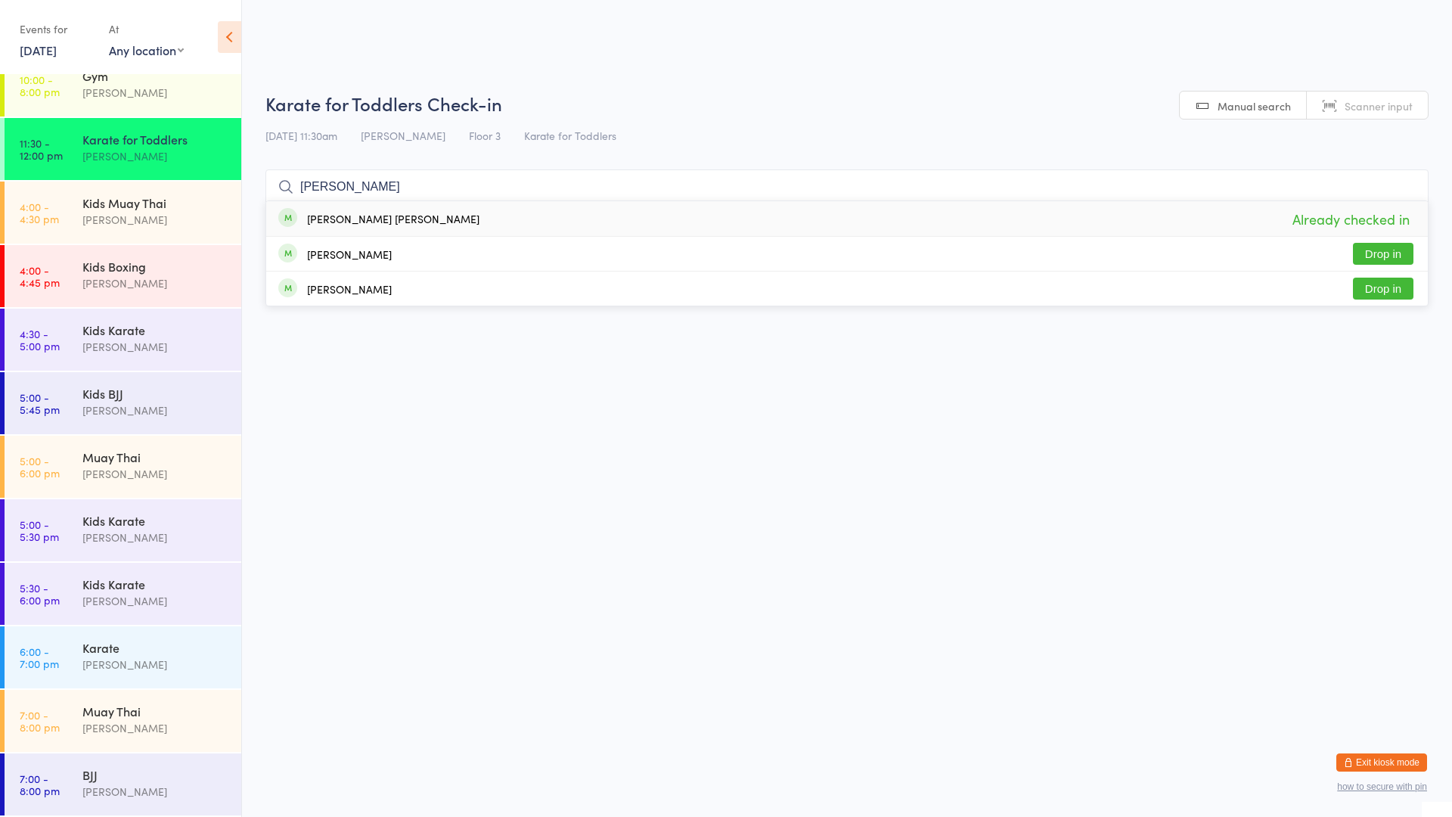 This screenshot has width=1452, height=817. I want to click on span: Already checked in, so click(1351, 219).